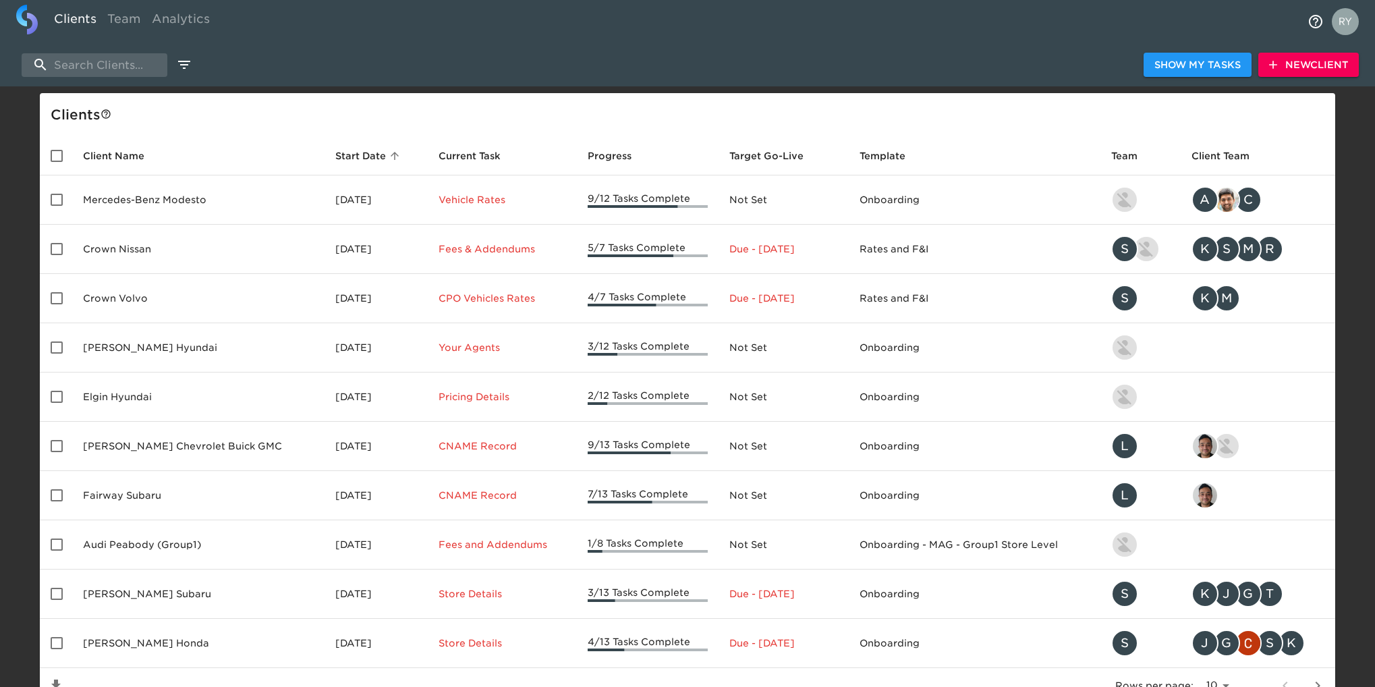 This screenshot has width=1375, height=687. Describe the element at coordinates (1146, 249) in the screenshot. I see `img: austin@roadster.com` at that location.